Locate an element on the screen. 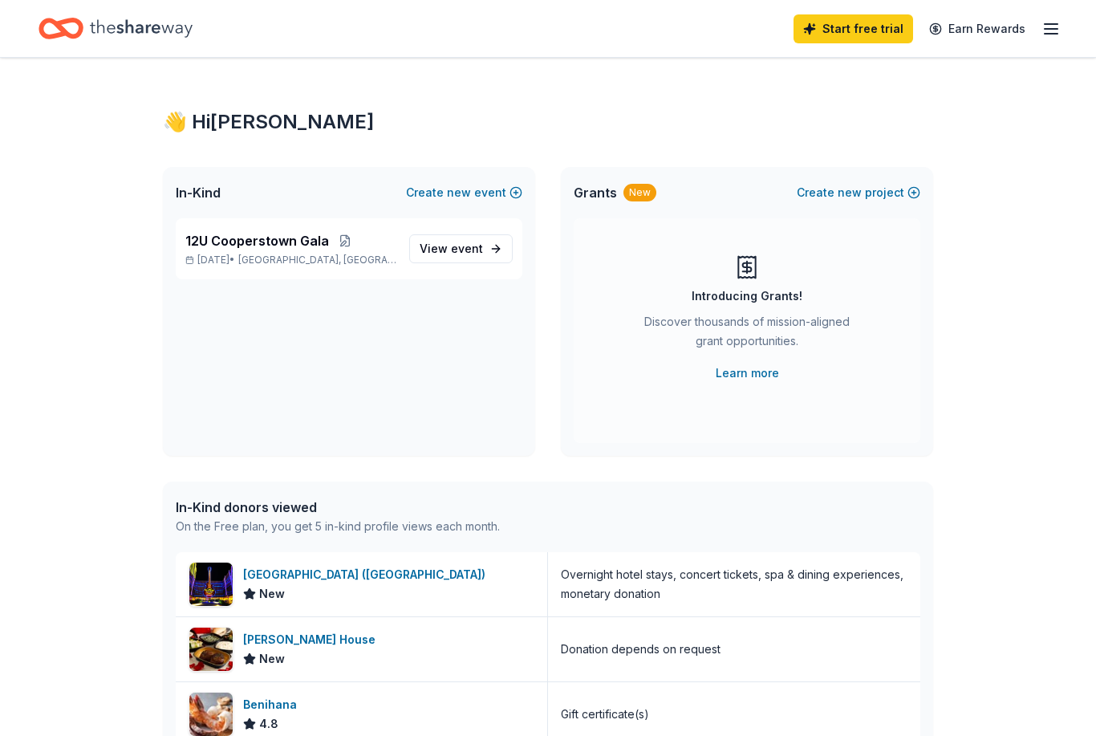  span: In-Kind is located at coordinates (198, 193).